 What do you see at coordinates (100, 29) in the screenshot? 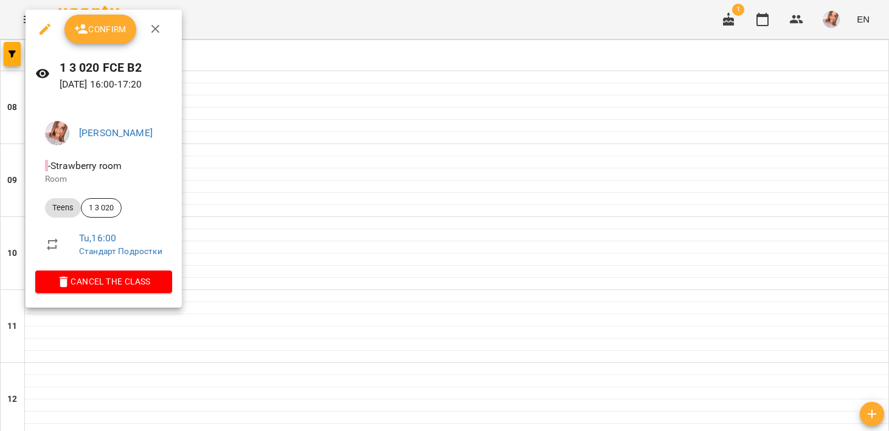
I see `span: Confirm` at bounding box center [100, 29].